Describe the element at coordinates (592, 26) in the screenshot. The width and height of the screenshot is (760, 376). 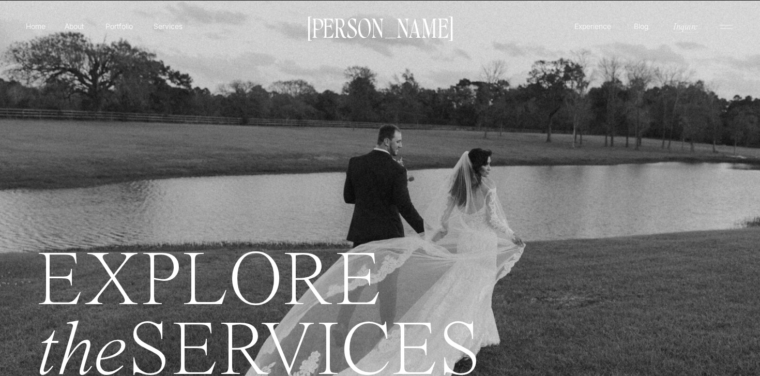
I see `p: Experience` at that location.